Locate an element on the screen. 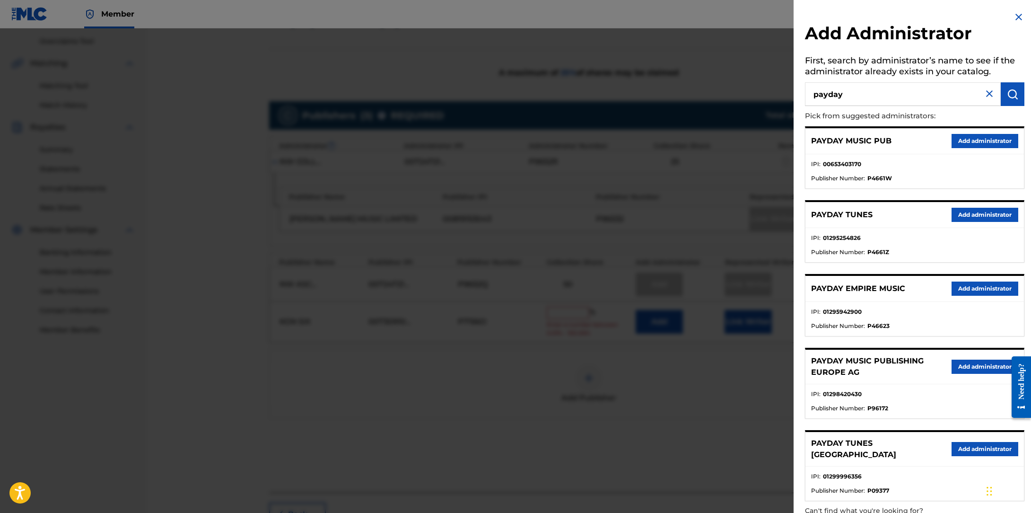 This screenshot has height=513, width=1031. div: Chat Widget is located at coordinates (1008, 490).